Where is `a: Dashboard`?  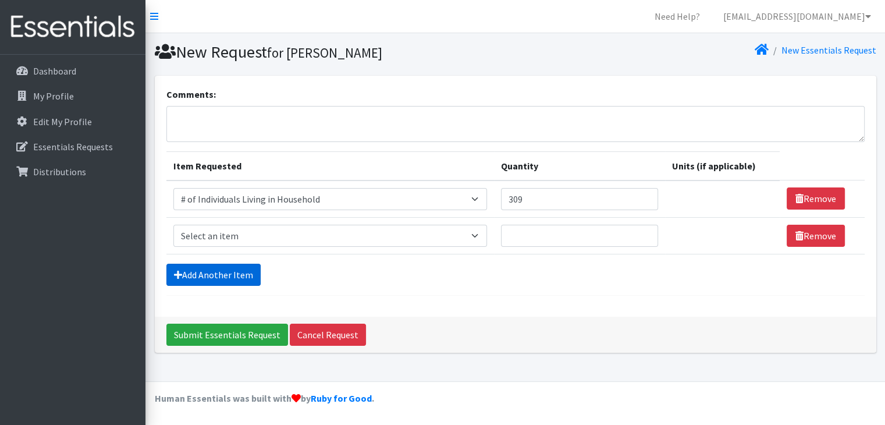 a: Dashboard is located at coordinates (73, 71).